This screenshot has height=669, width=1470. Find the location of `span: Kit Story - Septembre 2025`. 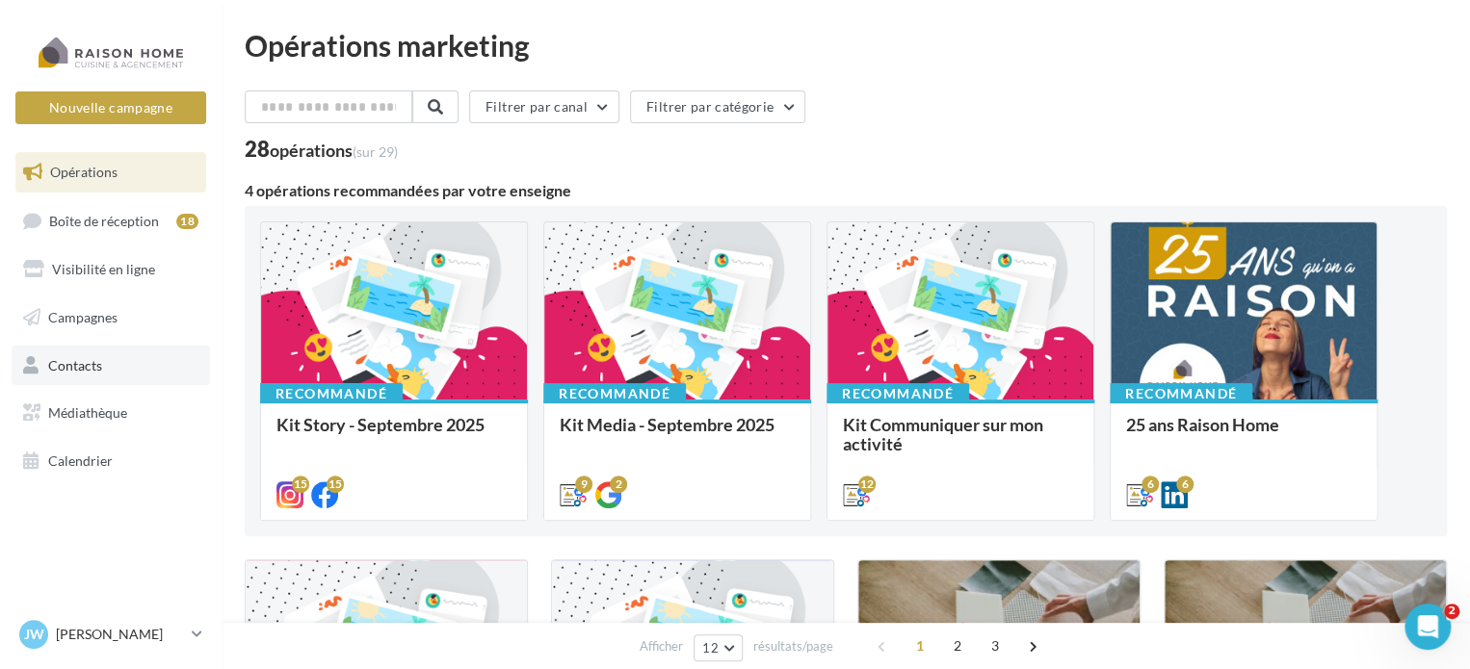

span: Kit Story - Septembre 2025 is located at coordinates (380, 425).